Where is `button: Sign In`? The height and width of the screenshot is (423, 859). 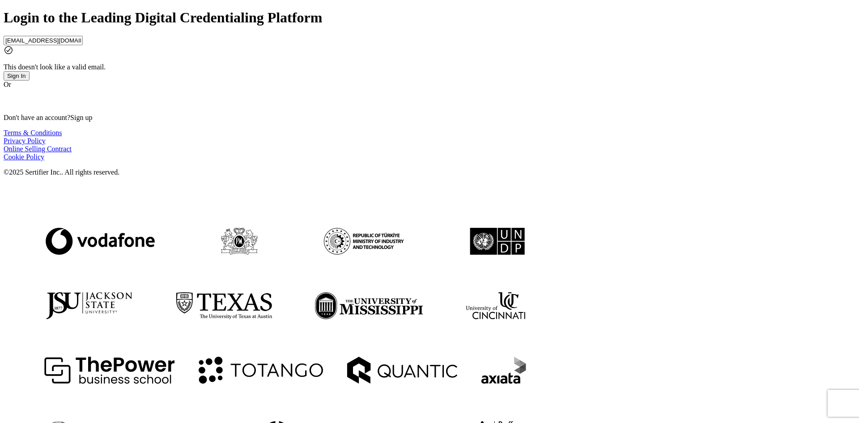
button: Sign In is located at coordinates (17, 76).